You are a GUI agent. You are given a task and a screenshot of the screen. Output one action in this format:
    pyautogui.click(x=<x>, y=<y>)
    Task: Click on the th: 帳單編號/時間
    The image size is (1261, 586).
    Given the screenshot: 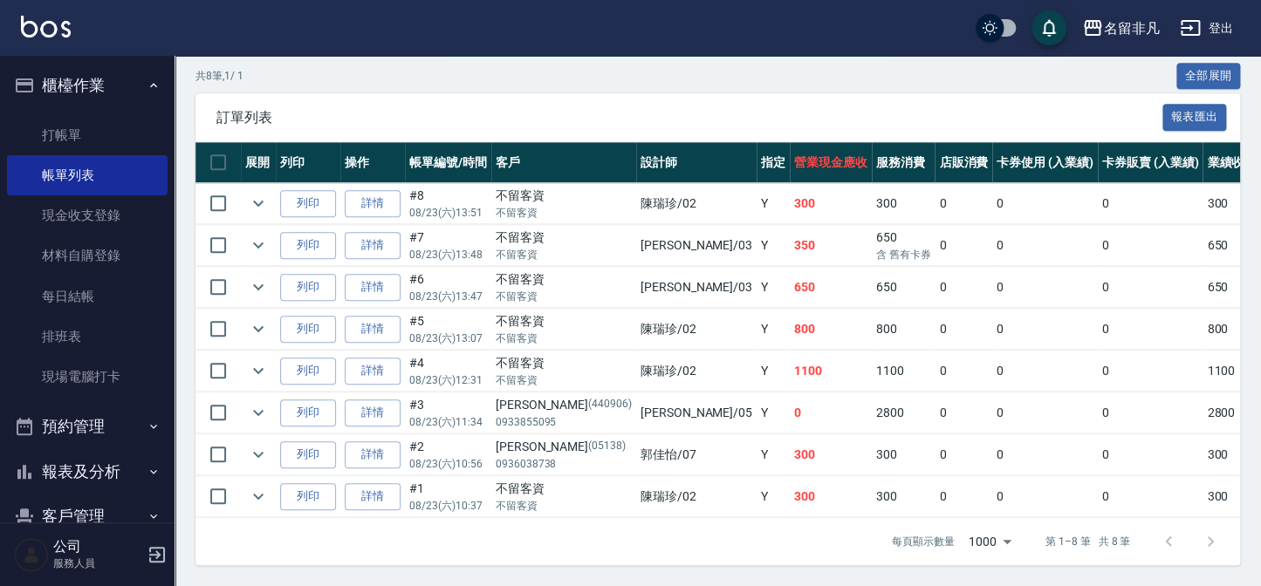 What is the action you would take?
    pyautogui.click(x=448, y=162)
    